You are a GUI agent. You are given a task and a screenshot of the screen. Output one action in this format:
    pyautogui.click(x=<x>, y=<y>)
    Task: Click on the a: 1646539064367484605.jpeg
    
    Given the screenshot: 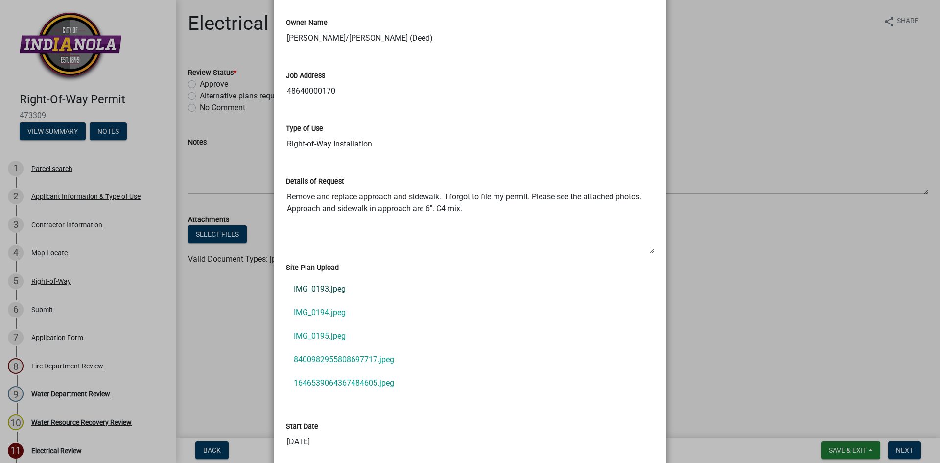 What is the action you would take?
    pyautogui.click(x=470, y=383)
    